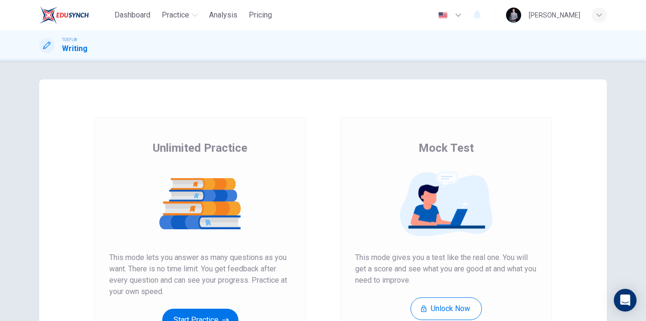 The image size is (646, 321). I want to click on span: Analysis, so click(223, 15).